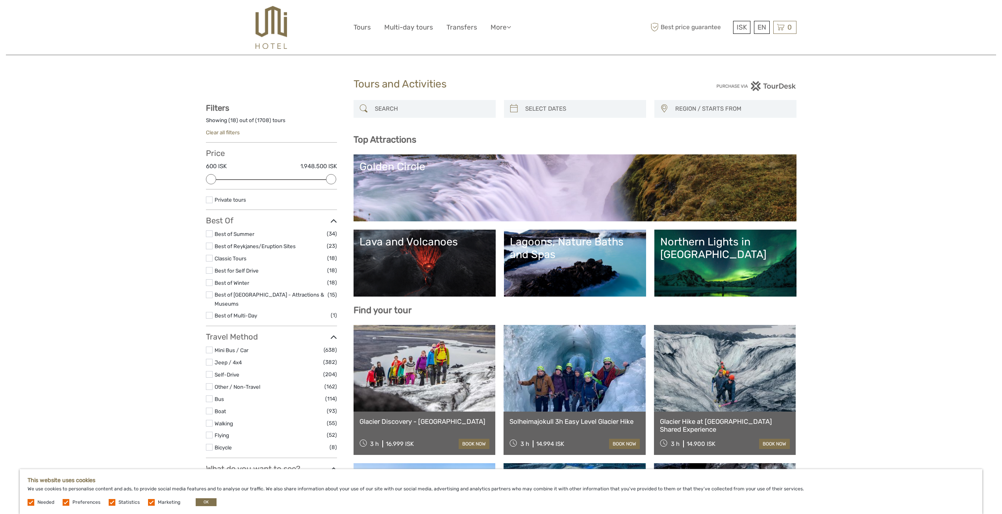  What do you see at coordinates (232, 283) in the screenshot?
I see `a: Best of Winter` at bounding box center [232, 283].